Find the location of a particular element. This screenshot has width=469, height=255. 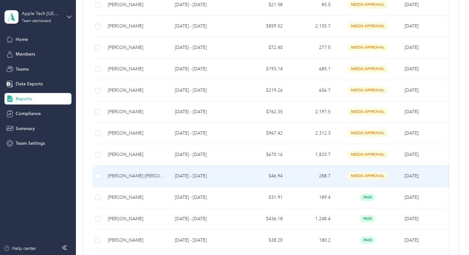

td: $436.18 is located at coordinates (264, 218).